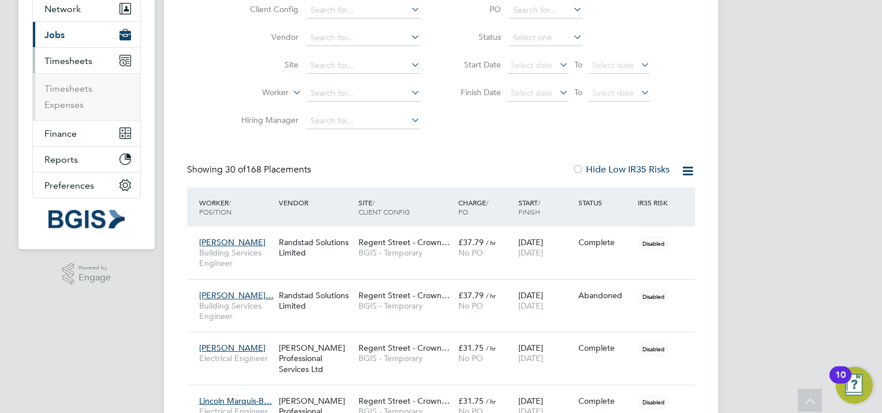  I want to click on label: Site, so click(265, 65).